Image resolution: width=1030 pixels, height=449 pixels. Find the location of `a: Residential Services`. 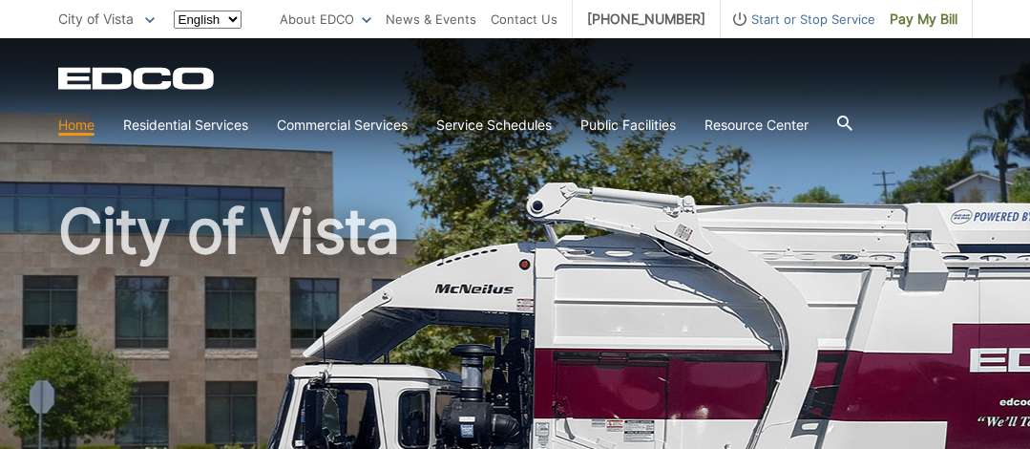

a: Residential Services is located at coordinates (185, 125).